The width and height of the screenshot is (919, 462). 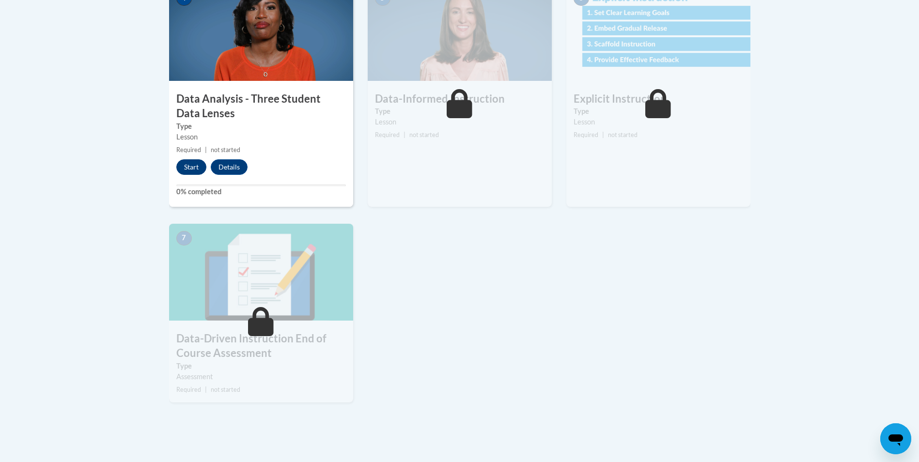 I want to click on span: 7, so click(x=184, y=238).